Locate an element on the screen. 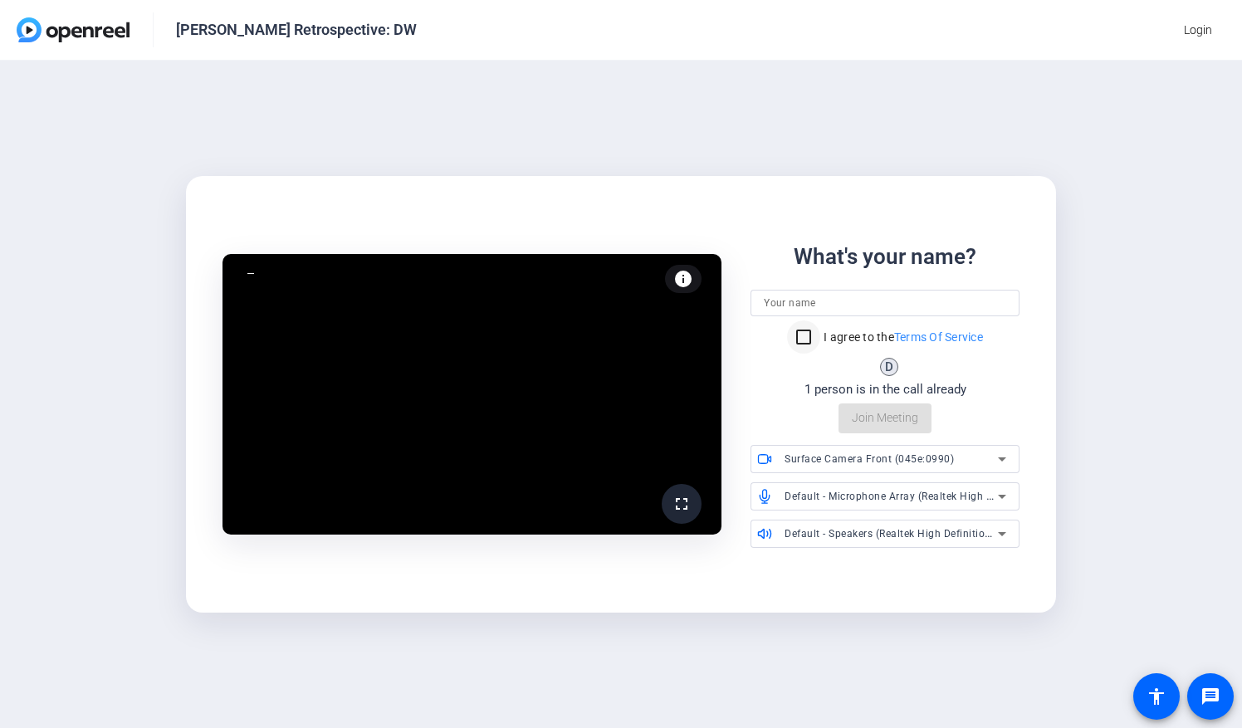 This screenshot has width=1242, height=728. label: I agree to the is located at coordinates (901, 337).